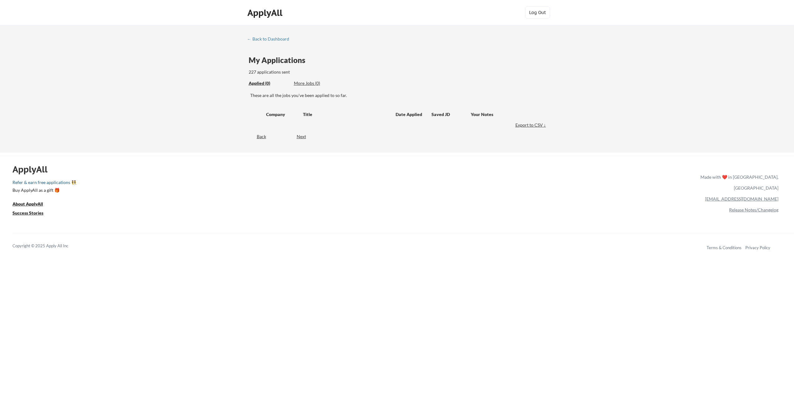 This screenshot has width=794, height=407. What do you see at coordinates (291, 183) in the screenshot?
I see `a: Refer & earn free applications 👯‍♀️` at bounding box center [291, 183].